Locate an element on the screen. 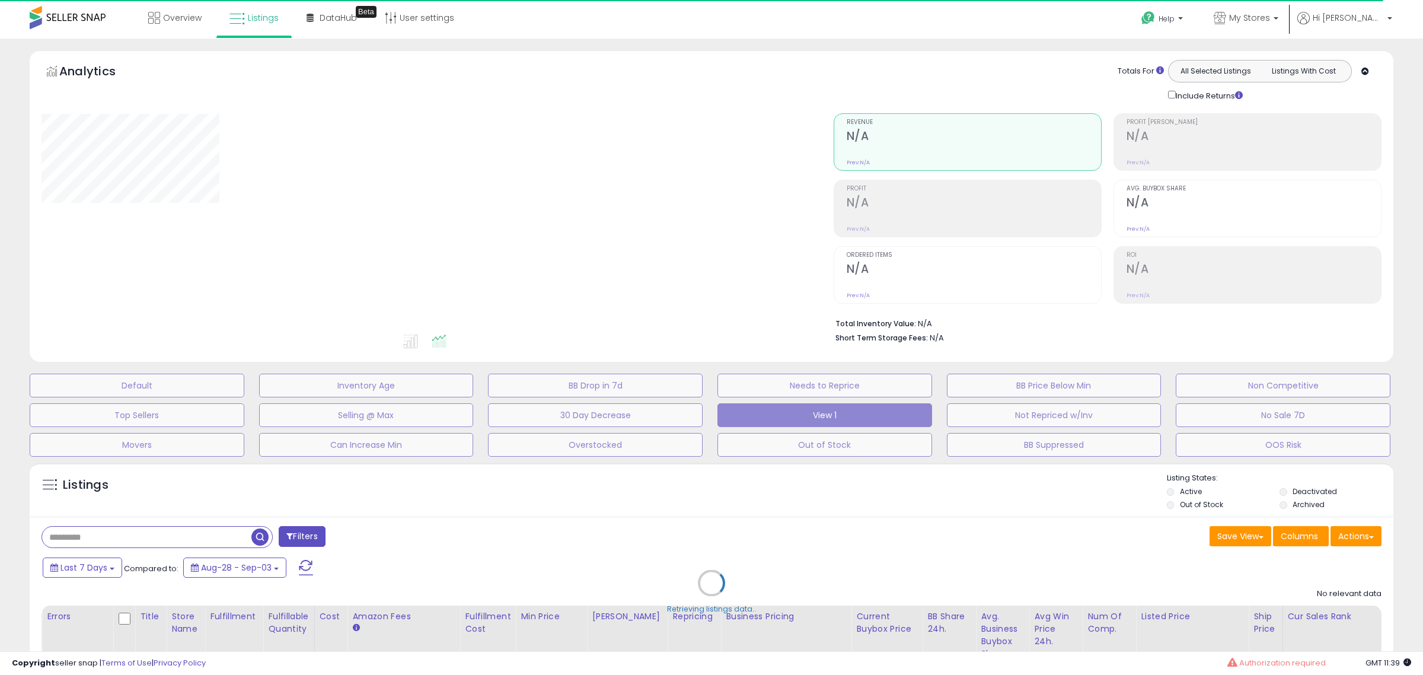  button: Needs to Reprice is located at coordinates (825, 385).